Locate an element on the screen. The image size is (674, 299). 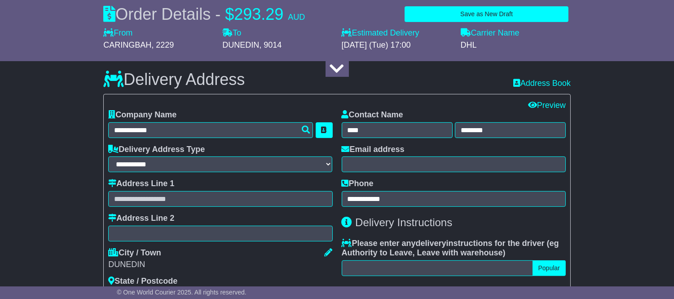
span: eg Authority to Leave, Leave with warehouse is located at coordinates (450, 248).